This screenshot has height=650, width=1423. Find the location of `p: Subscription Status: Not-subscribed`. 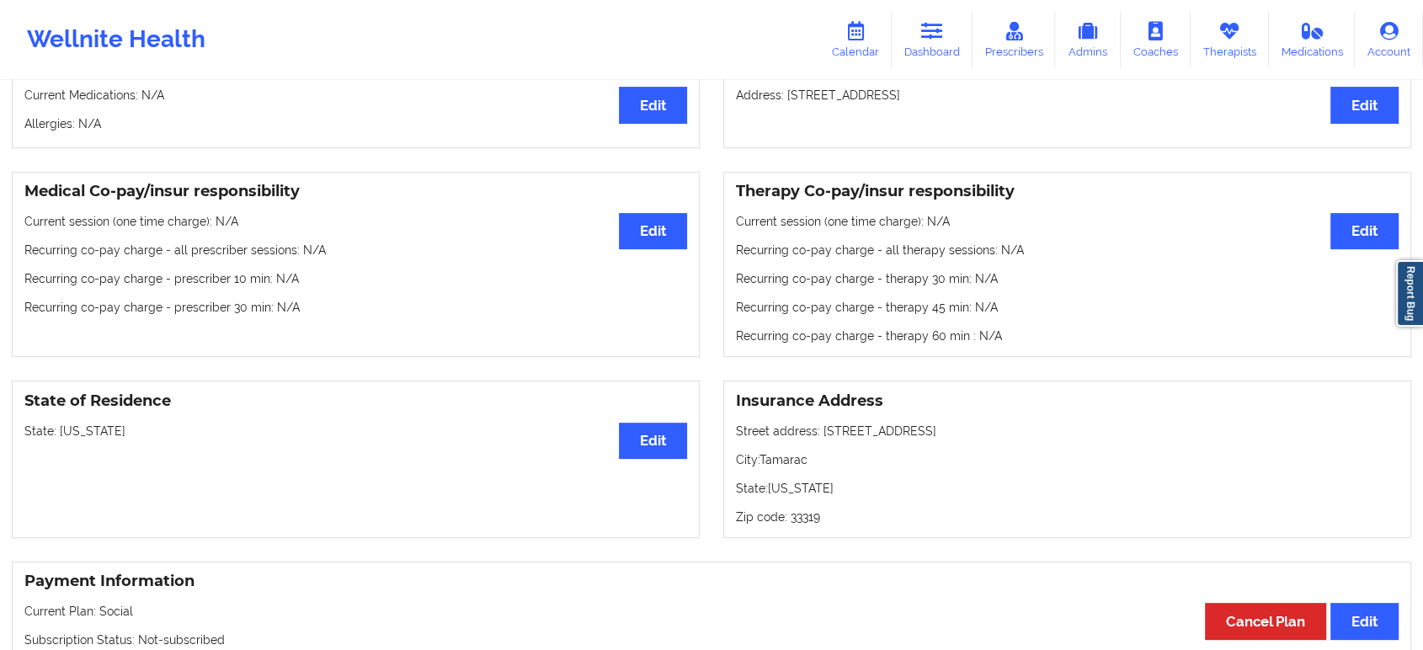

p: Subscription Status: Not-subscribed is located at coordinates (712, 640).